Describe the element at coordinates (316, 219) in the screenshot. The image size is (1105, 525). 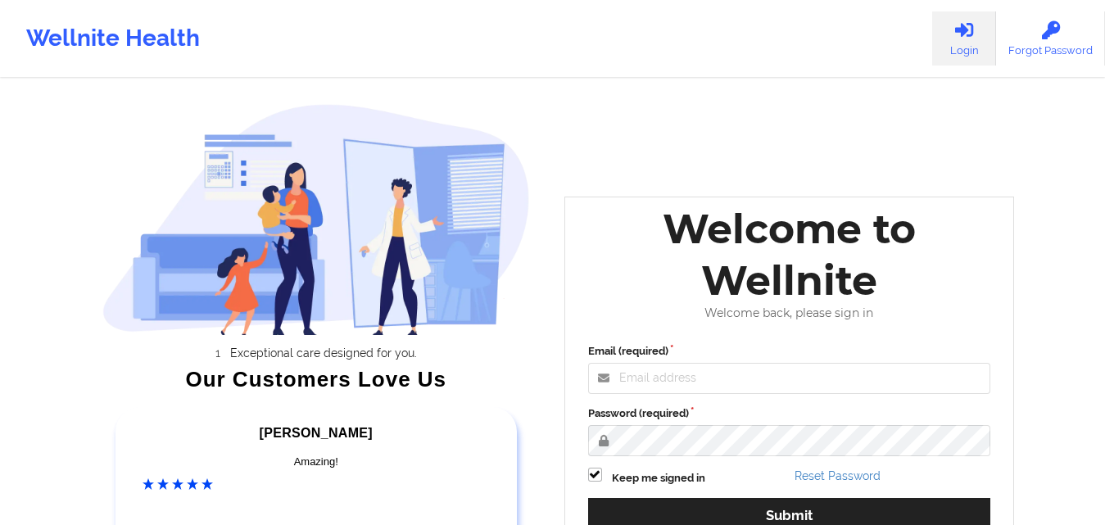
I see `img: wellnite-auth-hero_200.c722682e.png` at that location.